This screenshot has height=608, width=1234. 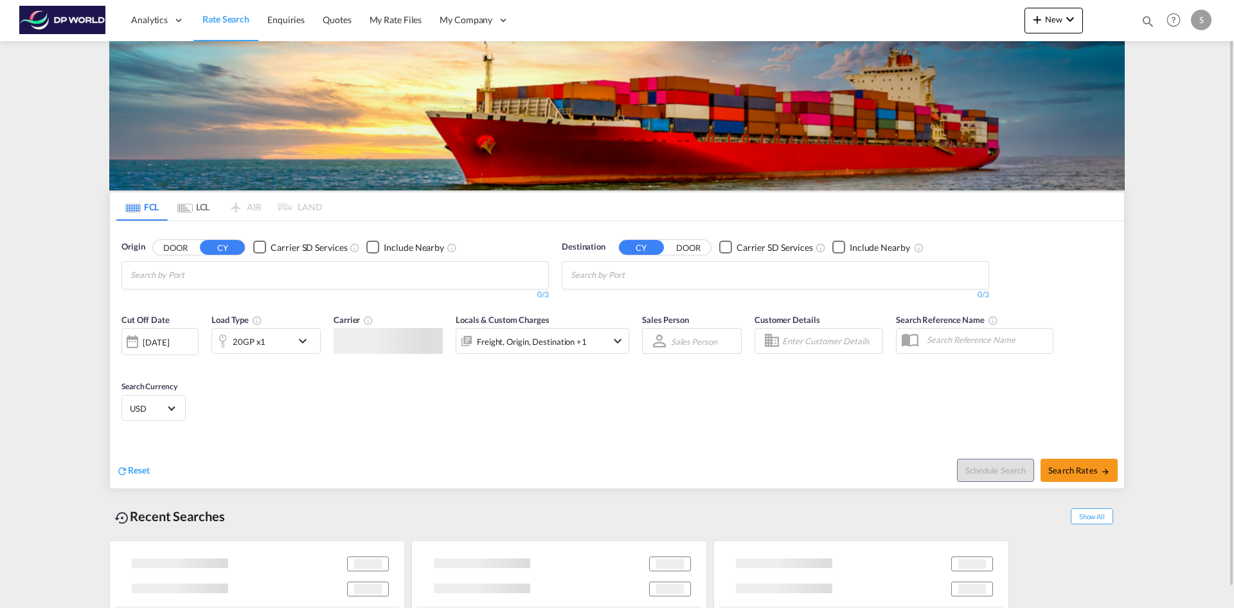 I want to click on span: Load Type, so click(x=237, y=320).